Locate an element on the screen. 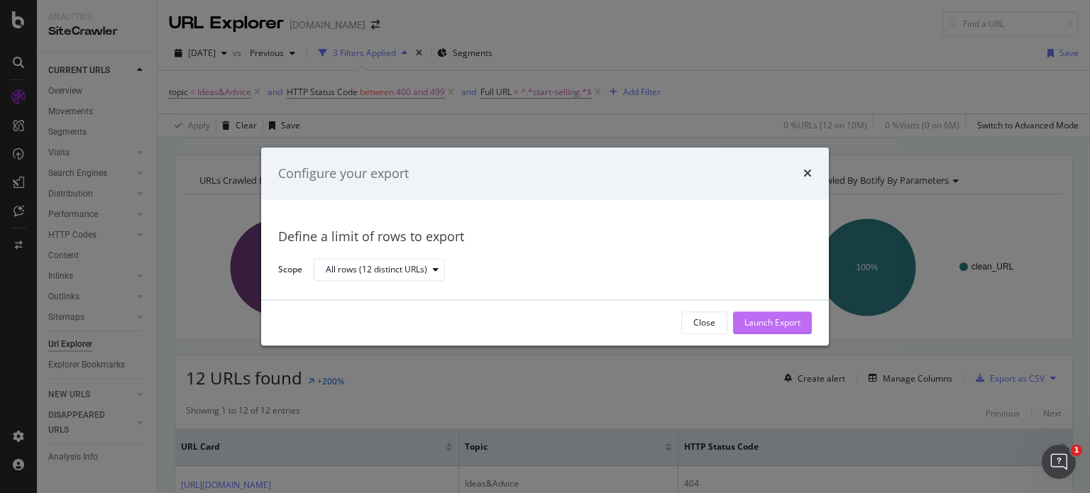 This screenshot has width=1090, height=493. div: Close is located at coordinates (704, 323).